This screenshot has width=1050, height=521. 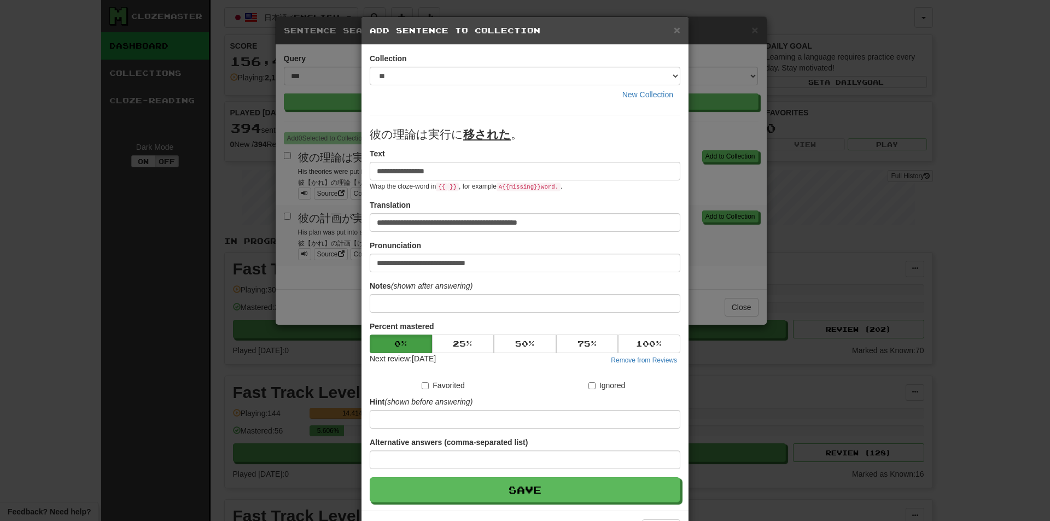 What do you see at coordinates (443, 386) in the screenshot?
I see `label: Favorited` at bounding box center [443, 386].